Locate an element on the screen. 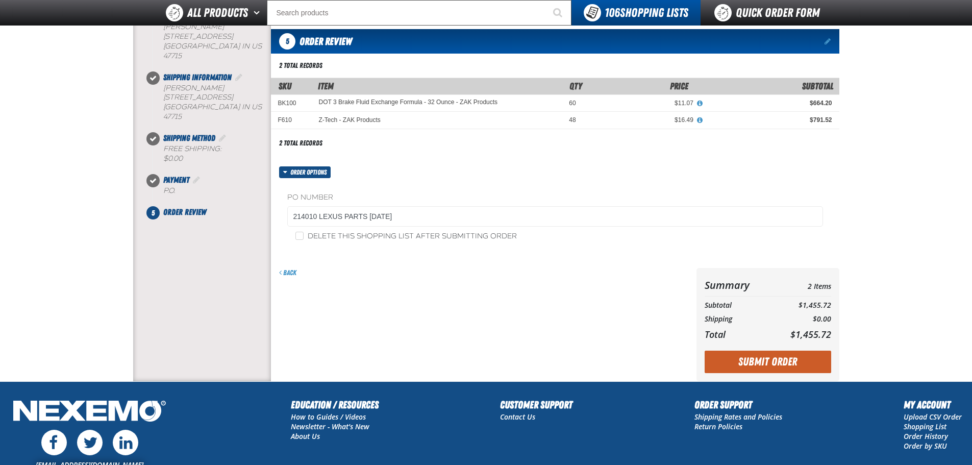 The image size is (972, 465). li: Shipping Method. Step 3 of 5. Completed is located at coordinates (212, 153).